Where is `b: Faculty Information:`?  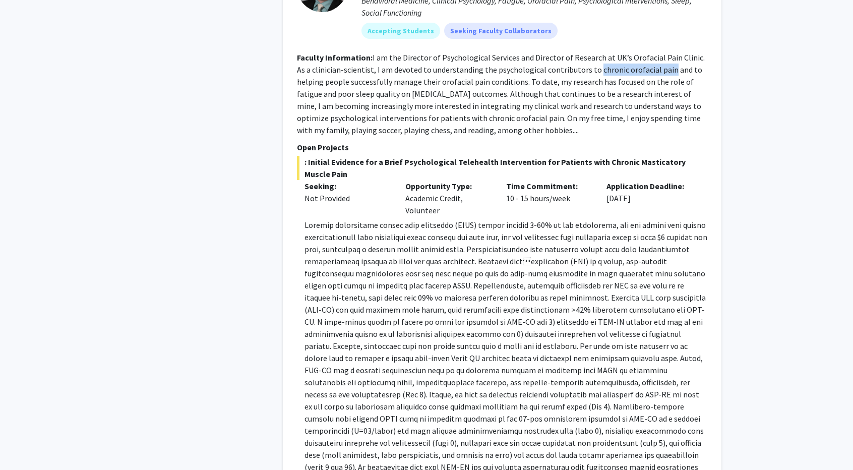 b: Faculty Information: is located at coordinates (335, 57).